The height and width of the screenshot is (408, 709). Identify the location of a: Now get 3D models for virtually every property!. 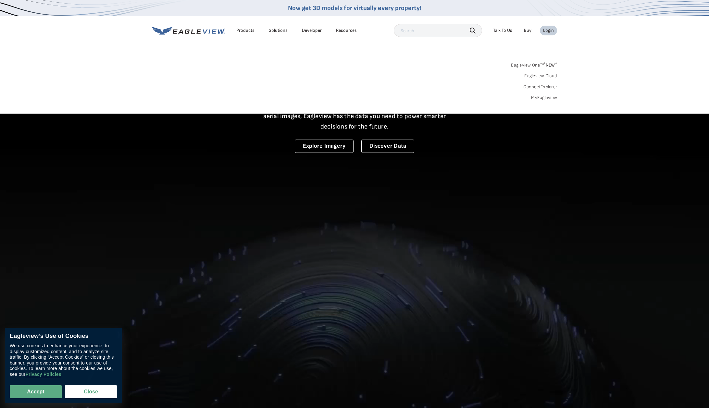
(354, 8).